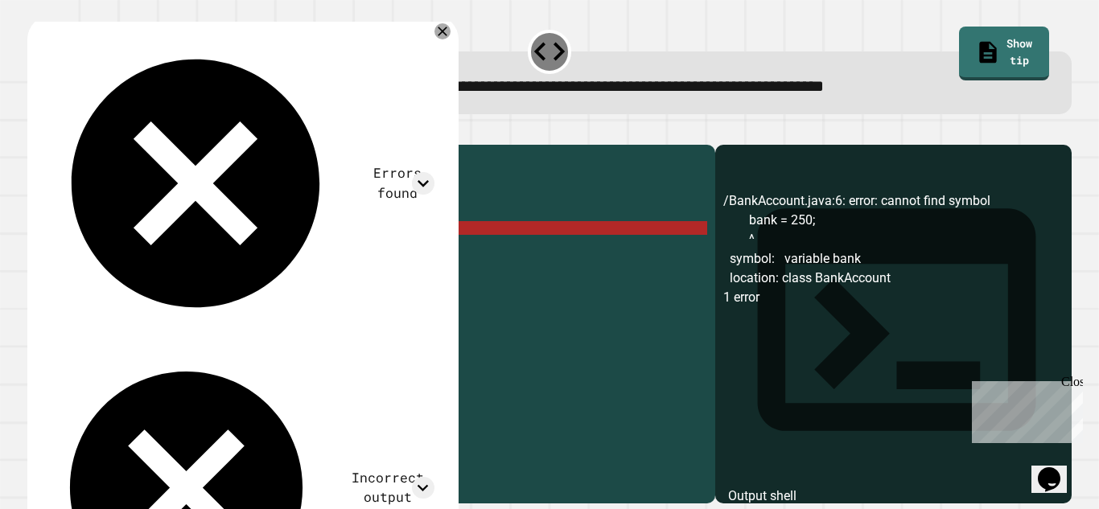 The image size is (1099, 509). Describe the element at coordinates (59, 54) in the screenshot. I see `div: Chat with us now!Close` at that location.